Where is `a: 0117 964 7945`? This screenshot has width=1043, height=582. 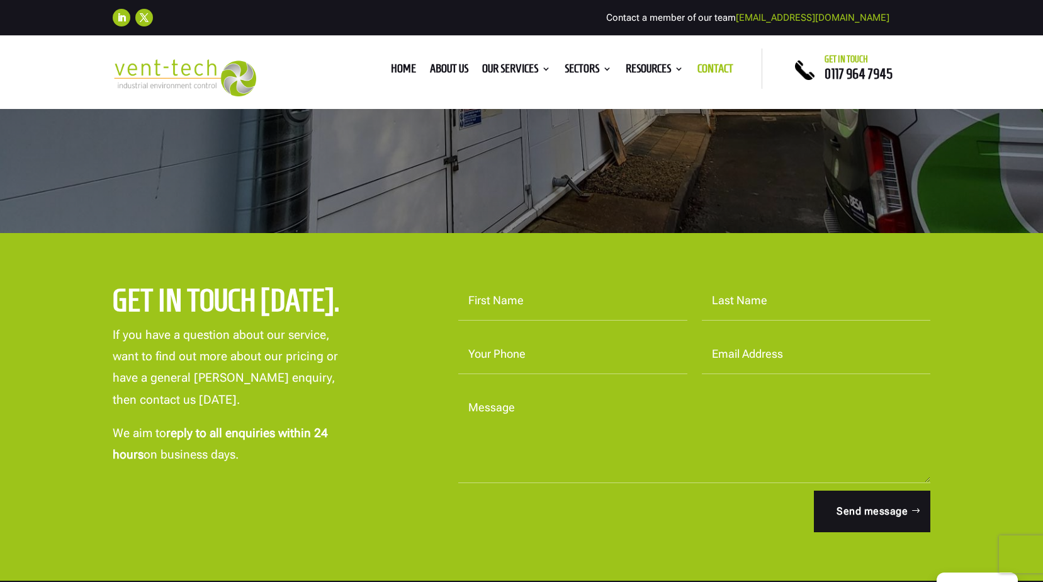
a: 0117 964 7945 is located at coordinates (859, 74).